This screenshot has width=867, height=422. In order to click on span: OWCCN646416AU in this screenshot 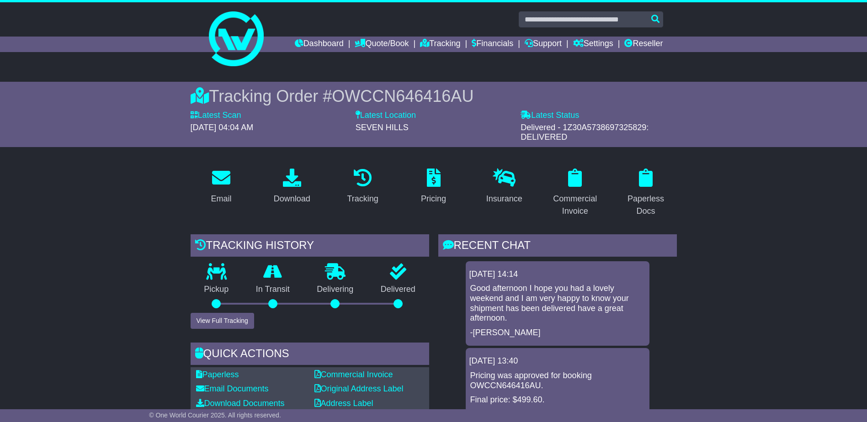, I will do `click(403, 96)`.